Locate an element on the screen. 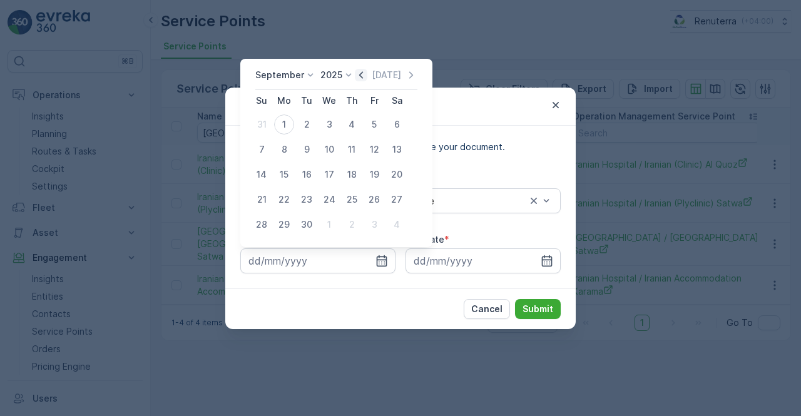 This screenshot has height=416, width=801. div: 11 is located at coordinates (352, 149).